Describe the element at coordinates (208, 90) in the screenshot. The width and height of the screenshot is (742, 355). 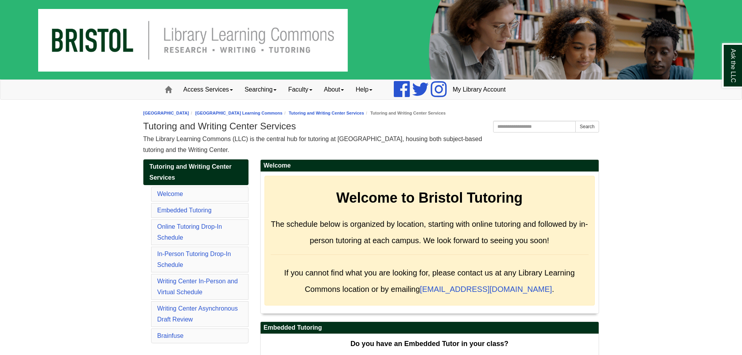
I see `a: Access Services` at that location.